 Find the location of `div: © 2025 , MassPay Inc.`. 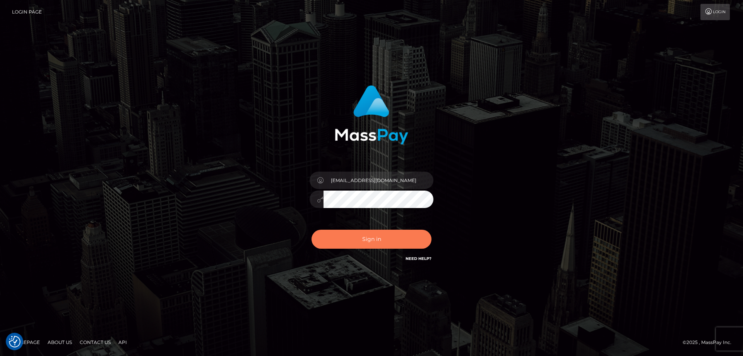

div: © 2025 , MassPay Inc. is located at coordinates (710, 342).